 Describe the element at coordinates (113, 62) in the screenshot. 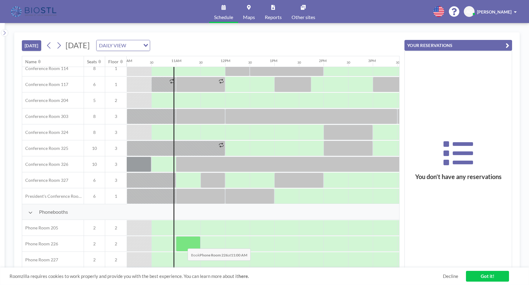

I see `div: Floor` at that location.